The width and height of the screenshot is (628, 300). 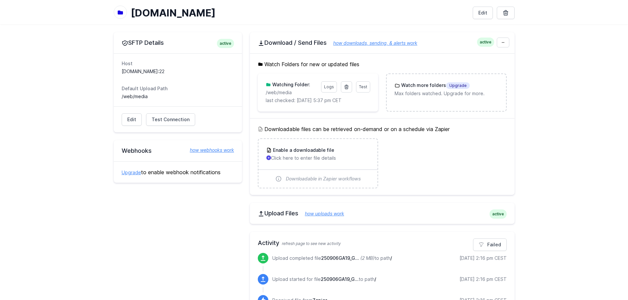 What do you see at coordinates (303, 150) in the screenshot?
I see `h3: Enable a downloadable file` at bounding box center [303, 150].